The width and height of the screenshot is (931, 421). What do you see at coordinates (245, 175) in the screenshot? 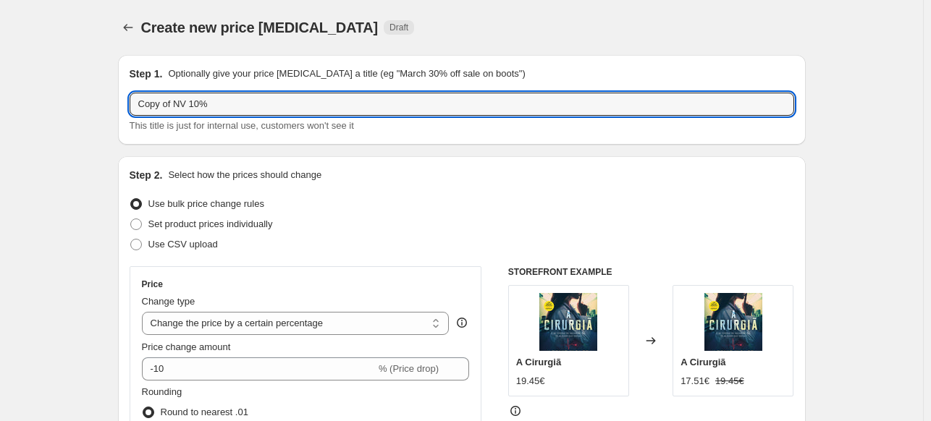
I see `p: Select how the prices should change` at bounding box center [245, 175].